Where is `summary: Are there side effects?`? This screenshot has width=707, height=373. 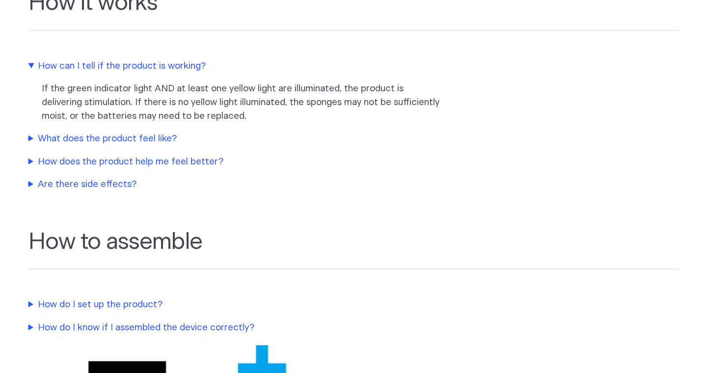
summary: Are there side effects? is located at coordinates (235, 185).